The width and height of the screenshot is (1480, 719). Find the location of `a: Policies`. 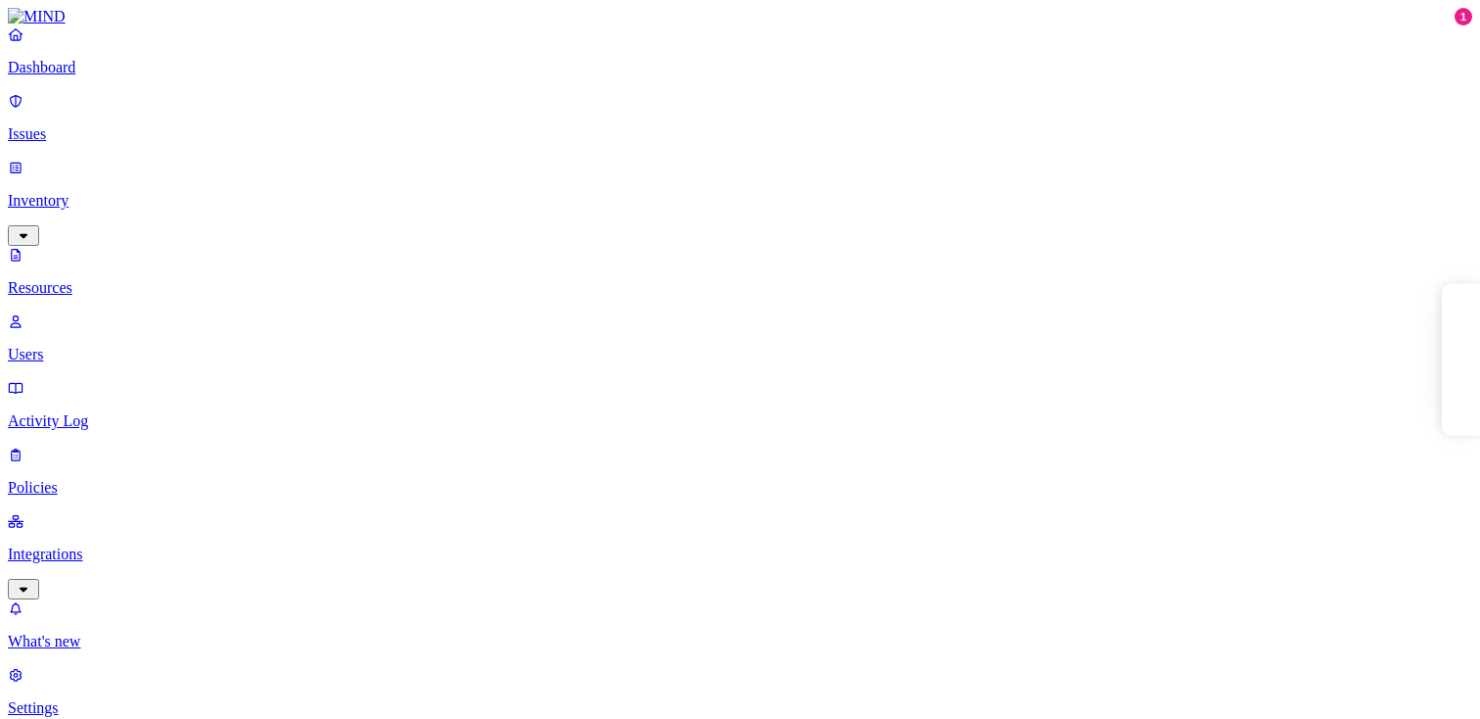

a: Policies is located at coordinates (740, 471).